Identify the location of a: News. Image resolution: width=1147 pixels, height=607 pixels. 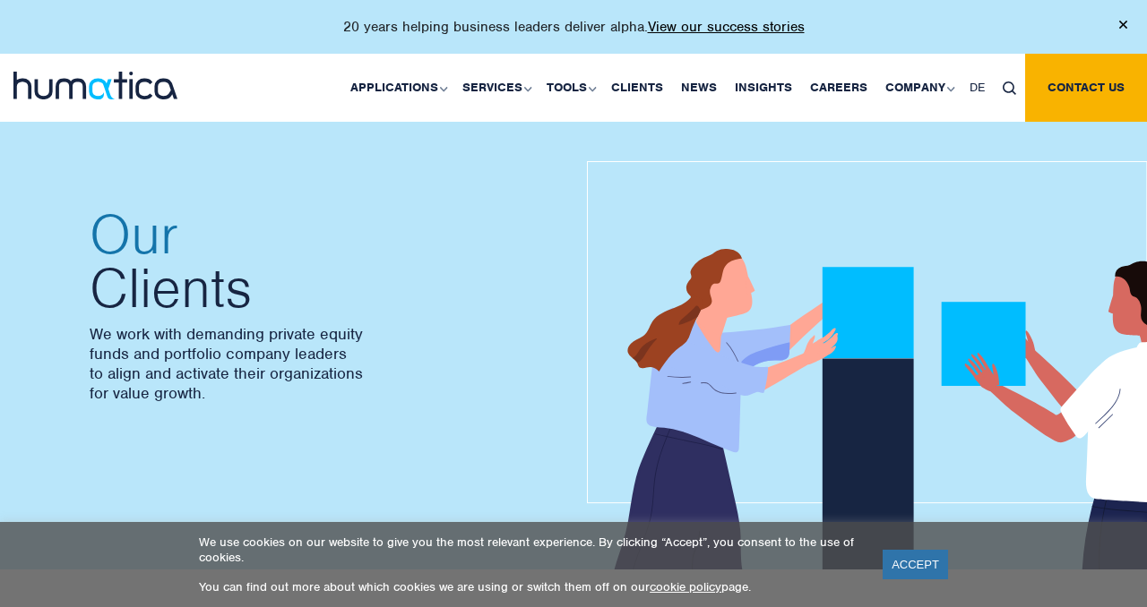
(699, 88).